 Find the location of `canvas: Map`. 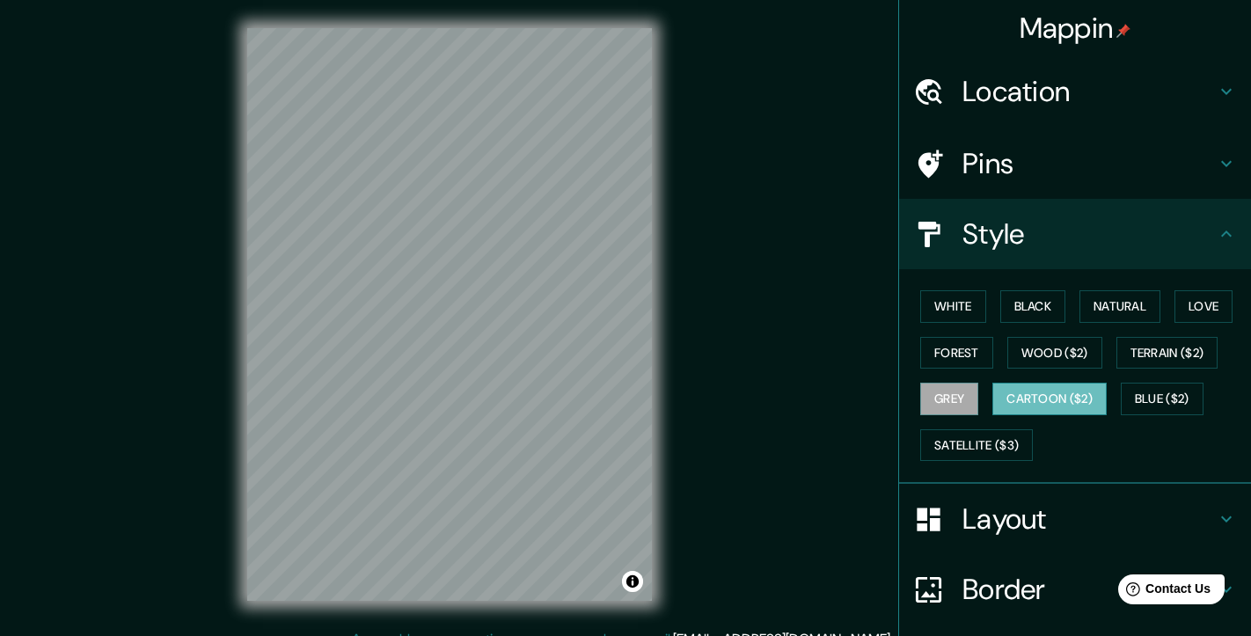

canvas: Map is located at coordinates (450, 314).